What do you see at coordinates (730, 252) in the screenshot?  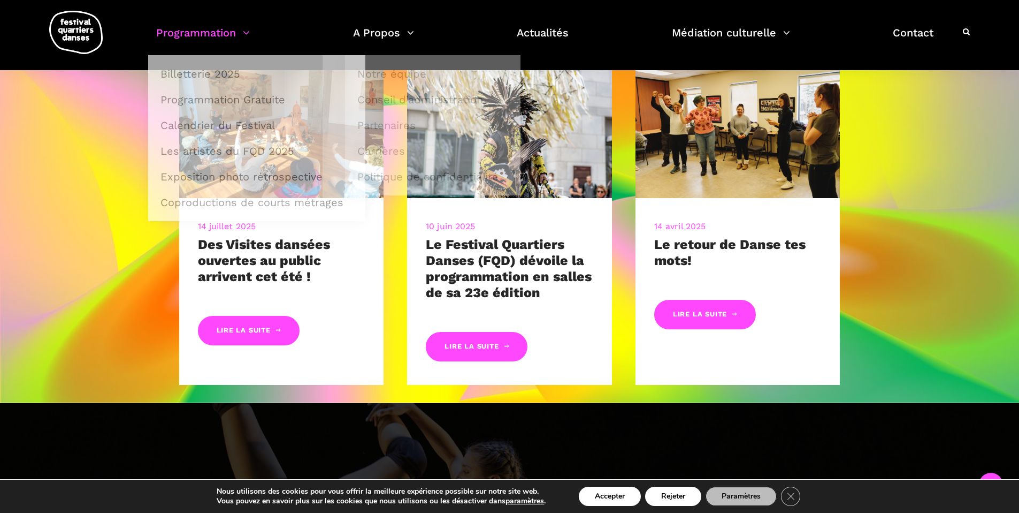 I see `a: Le retour de Danse tes mots!` at bounding box center [730, 252].